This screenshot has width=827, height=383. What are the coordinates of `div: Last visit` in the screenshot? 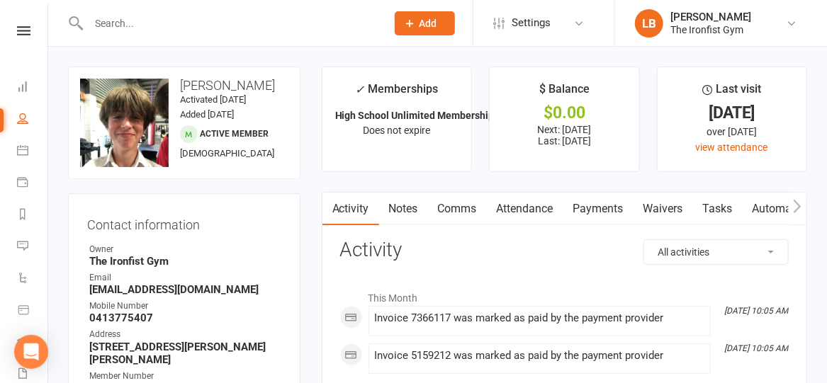 It's located at (731, 93).